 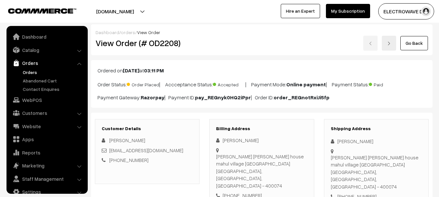 I want to click on p: Payment Gateway: | Payment ID: | Order ID:, so click(x=261, y=97).